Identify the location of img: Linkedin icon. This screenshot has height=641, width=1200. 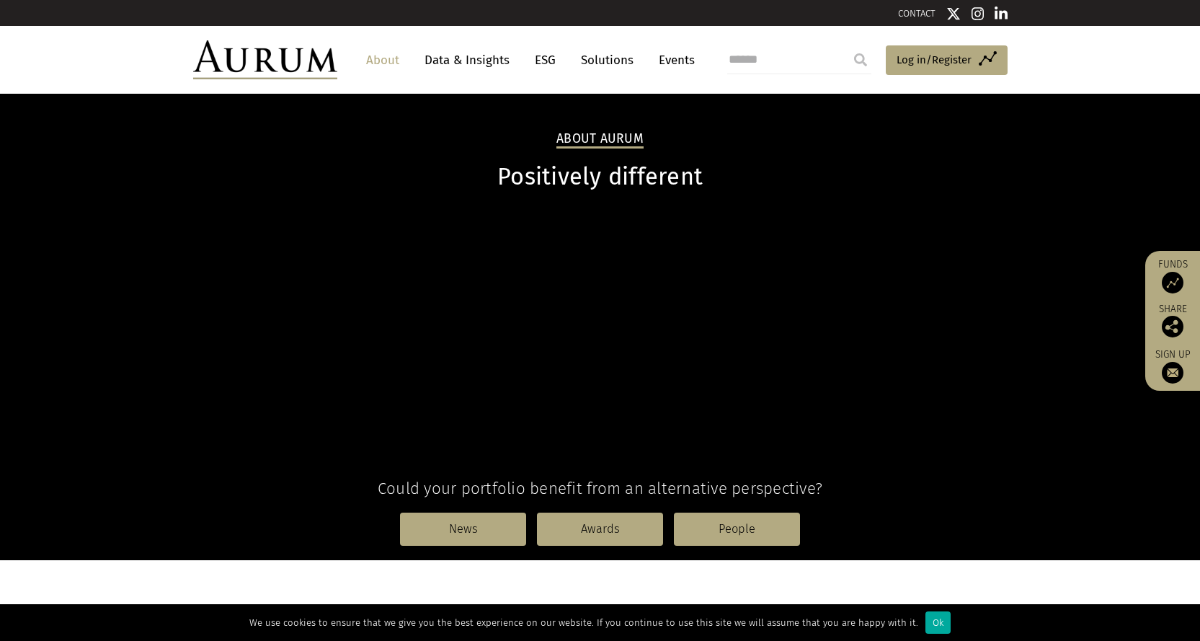
(1001, 14).